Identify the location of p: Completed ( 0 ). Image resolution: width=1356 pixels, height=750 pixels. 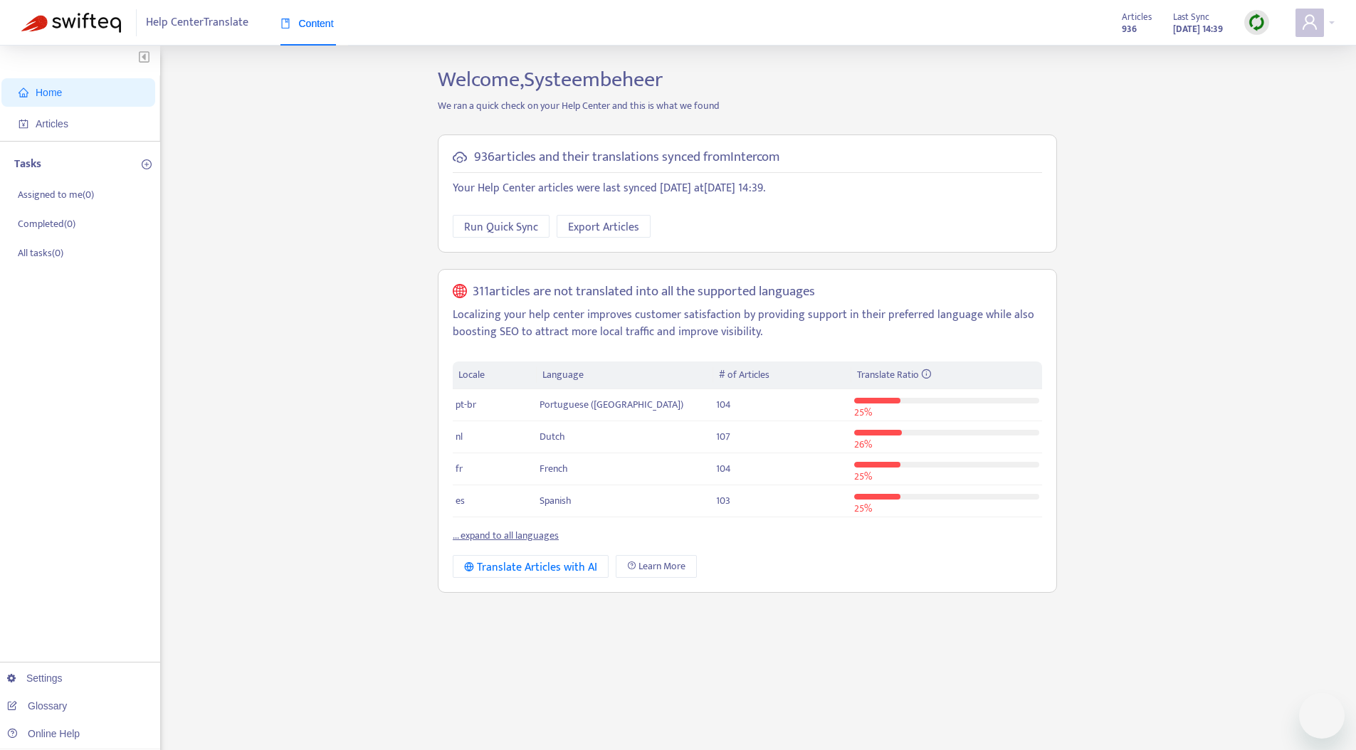
(46, 223).